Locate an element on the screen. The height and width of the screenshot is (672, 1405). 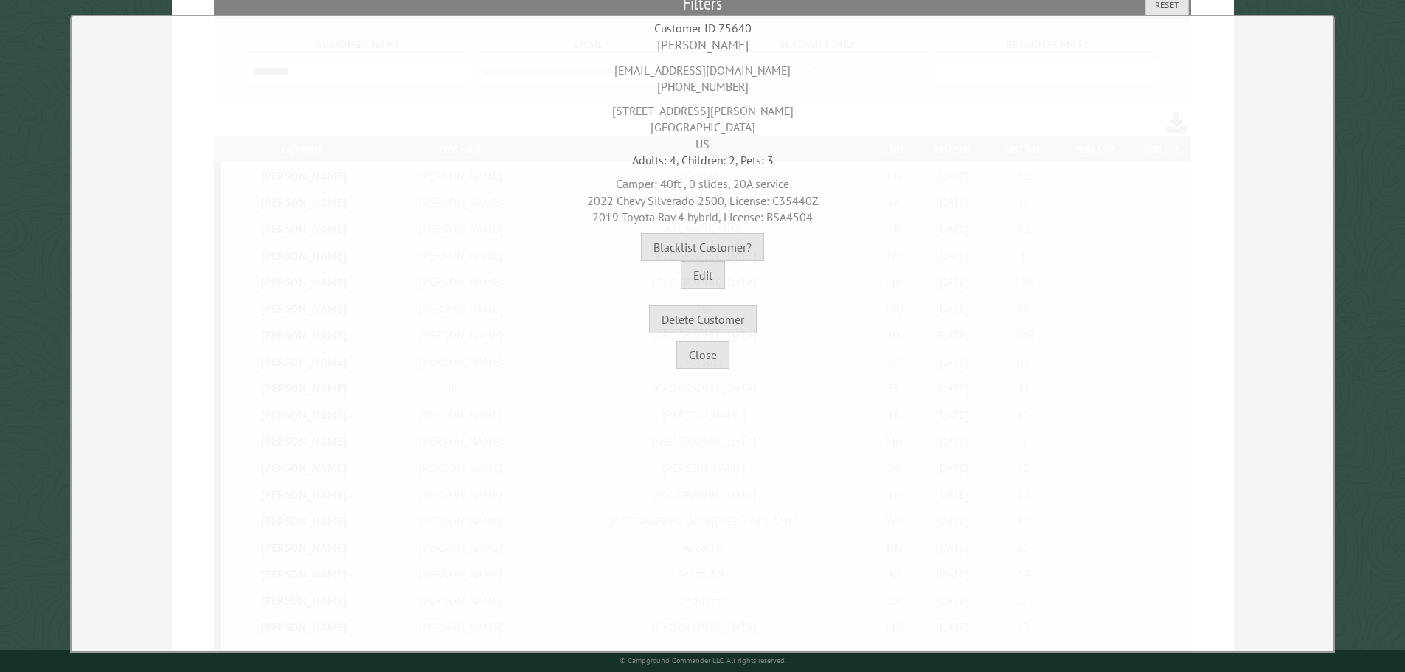
span: 2022 Chevy Silverado 2500, License: C35440Z is located at coordinates (703, 201).